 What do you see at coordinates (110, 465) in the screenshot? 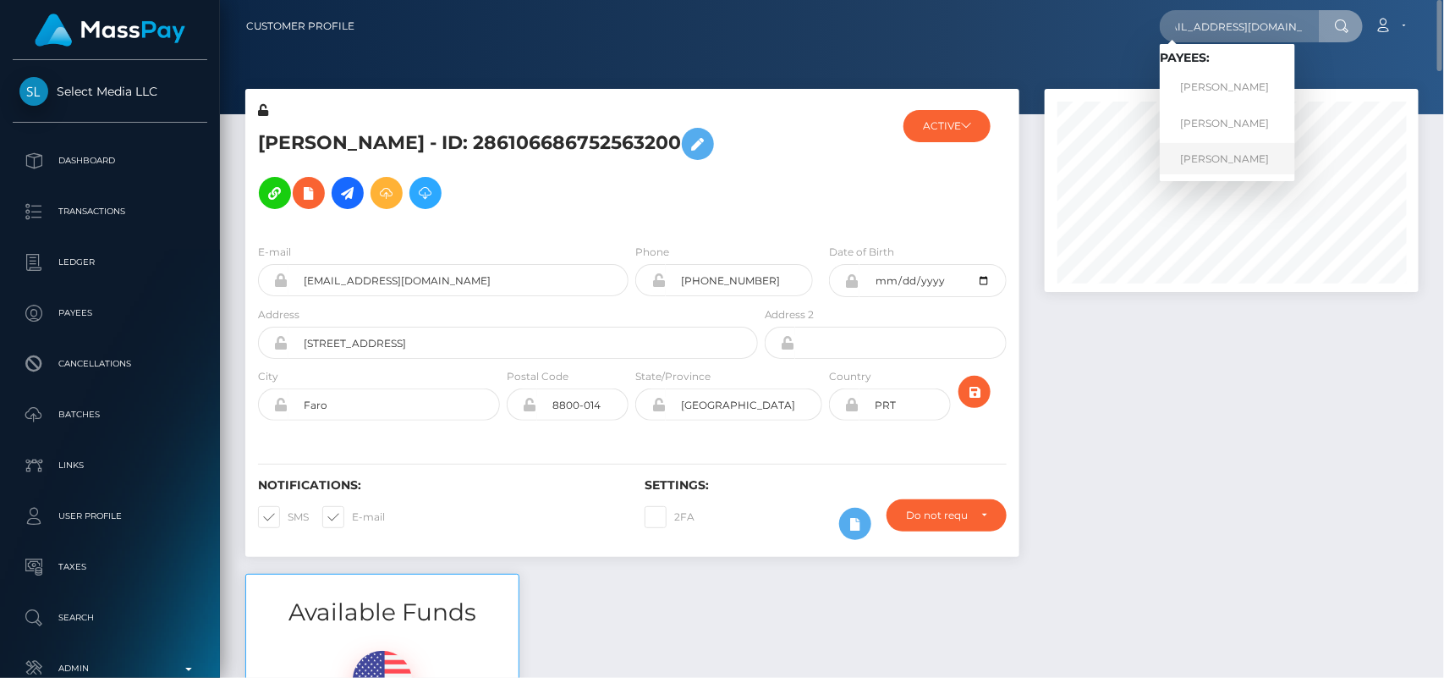
I see `p: Links` at bounding box center [110, 465].